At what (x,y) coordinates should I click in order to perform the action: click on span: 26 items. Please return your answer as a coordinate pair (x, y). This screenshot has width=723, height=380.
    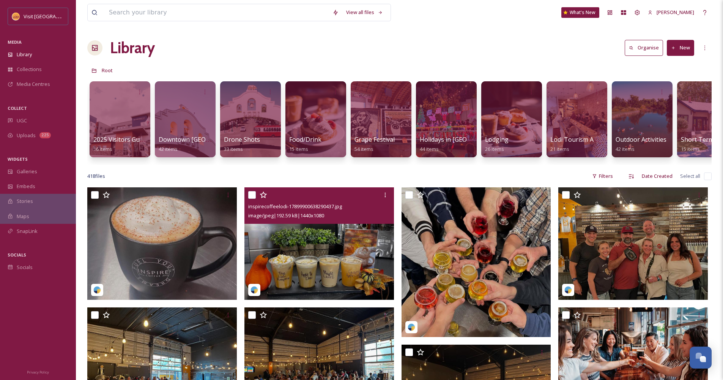
    Looking at the image, I should click on (495, 149).